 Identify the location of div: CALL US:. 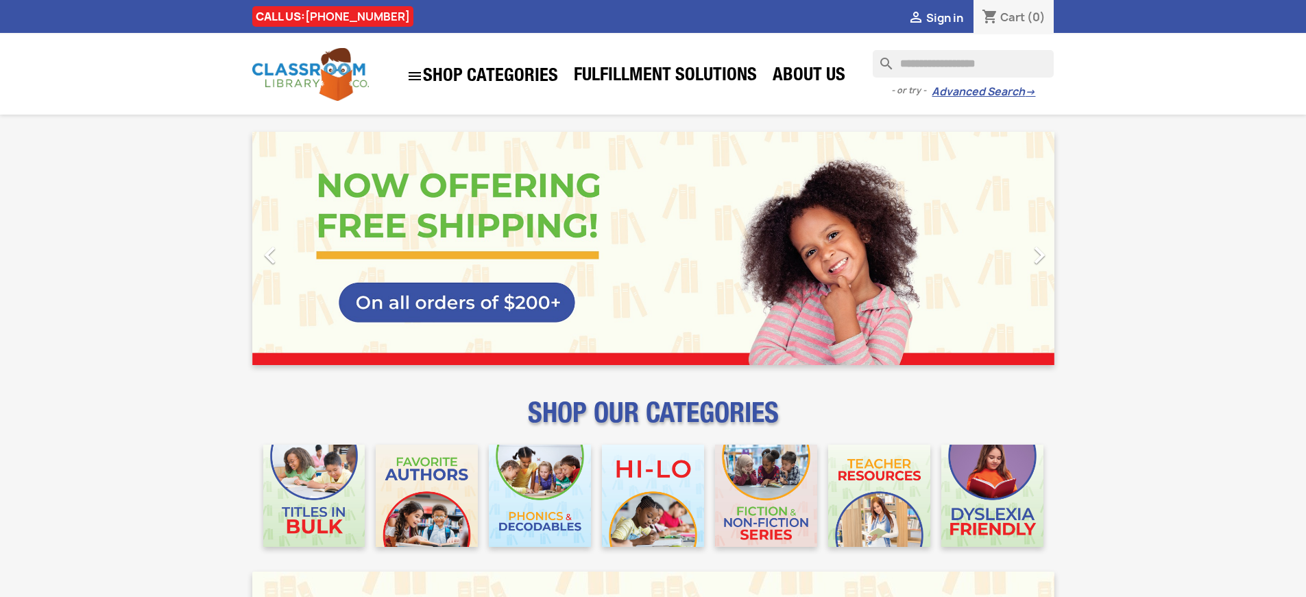
(333, 16).